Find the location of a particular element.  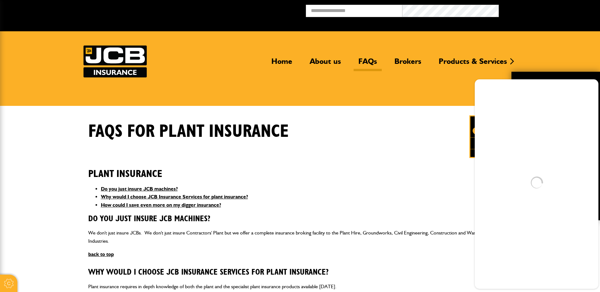

input: Enter your email address is located at coordinates (62, 84).